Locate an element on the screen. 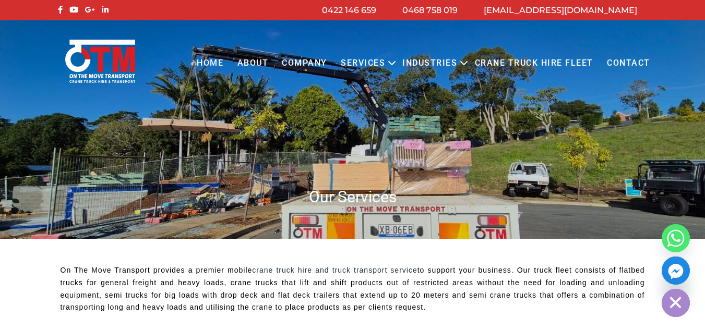 Image resolution: width=705 pixels, height=330 pixels. a: Contact is located at coordinates (628, 63).